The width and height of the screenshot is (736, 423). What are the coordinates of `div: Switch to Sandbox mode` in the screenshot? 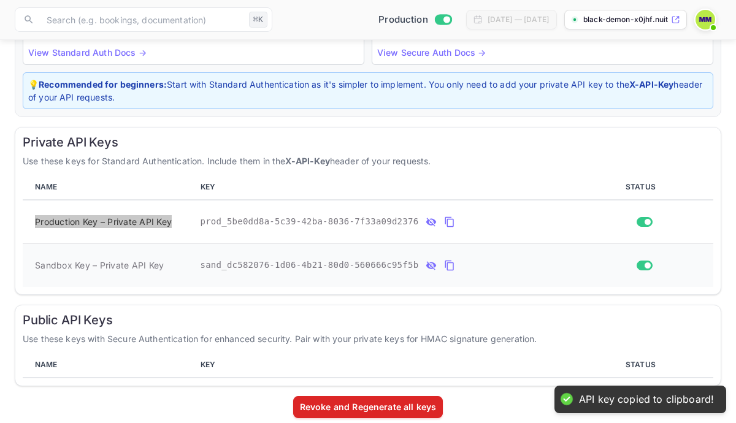 It's located at (415, 20).